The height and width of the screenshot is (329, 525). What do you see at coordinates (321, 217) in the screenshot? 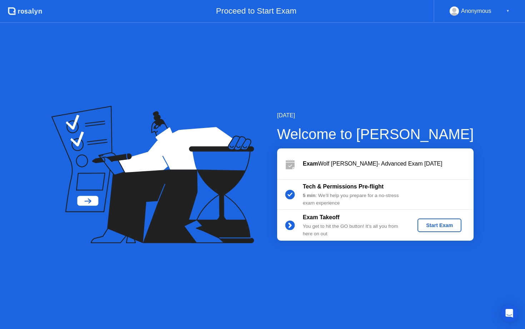
I see `b: Exam Takeoff` at bounding box center [321, 217].